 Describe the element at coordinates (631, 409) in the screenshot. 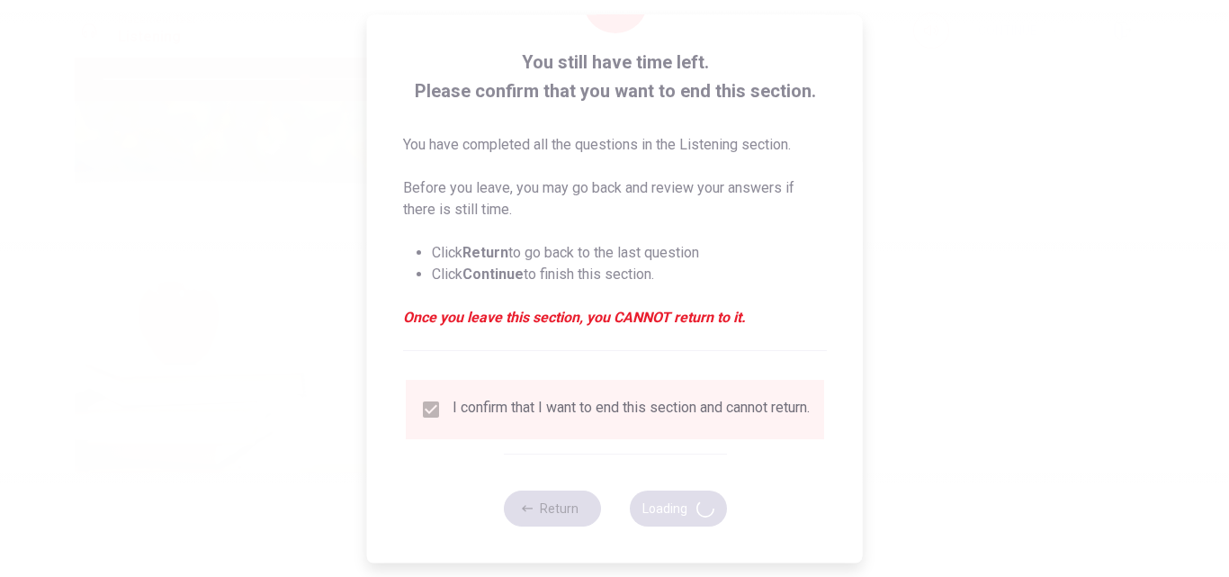

I see `div: I confirm that I want to end this section and cannot return.` at that location.